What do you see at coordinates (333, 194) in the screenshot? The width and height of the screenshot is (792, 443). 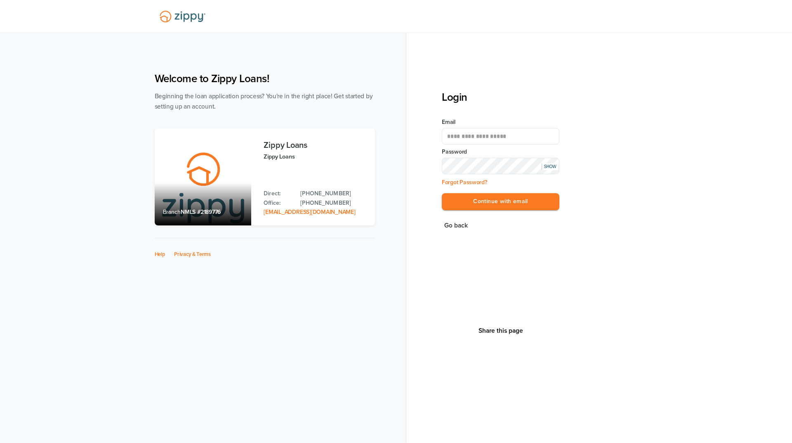 I see `a: Direct Phone: 512-975-2947` at bounding box center [333, 194].